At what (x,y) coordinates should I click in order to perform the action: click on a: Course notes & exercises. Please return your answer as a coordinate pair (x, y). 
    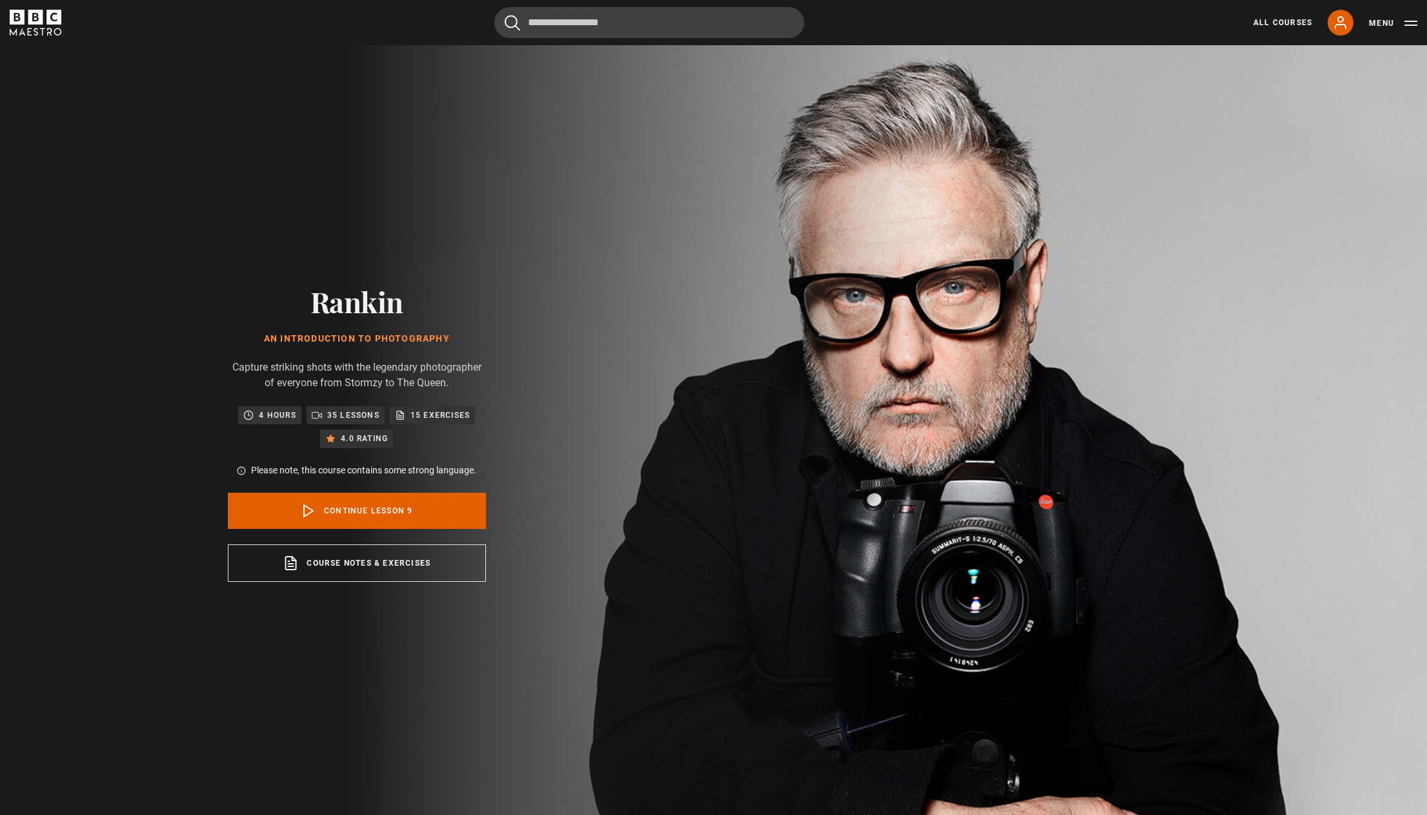
    Looking at the image, I should click on (357, 563).